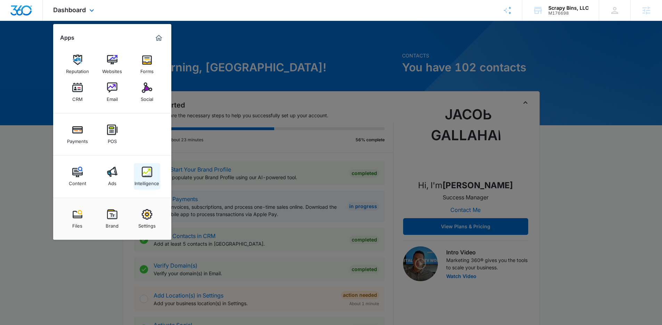 The width and height of the screenshot is (662, 325). I want to click on div: account name, so click(569, 8).